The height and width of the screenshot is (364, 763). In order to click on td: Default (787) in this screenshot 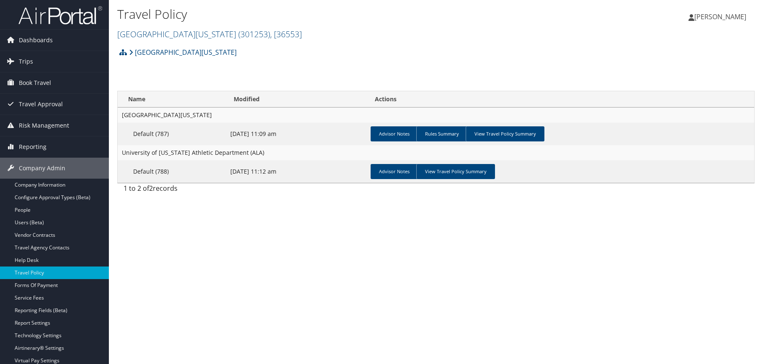, I will do `click(172, 134)`.